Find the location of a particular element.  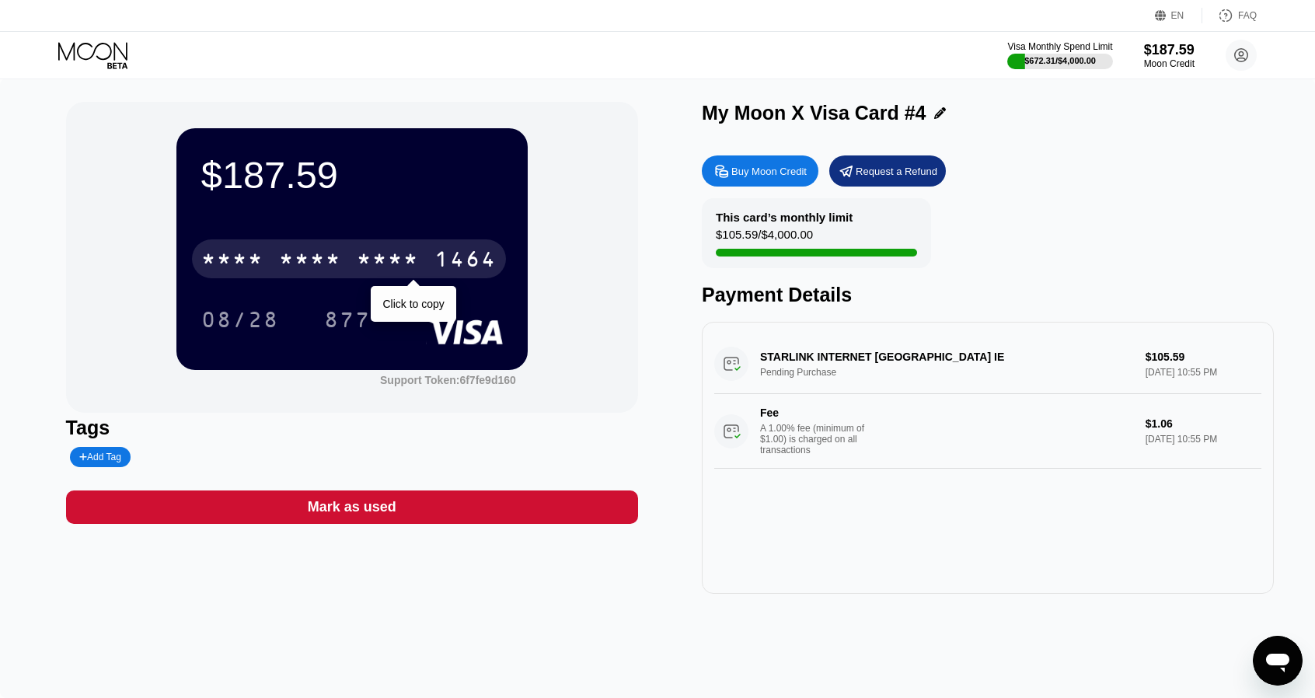

div: Add Tag is located at coordinates (100, 457).